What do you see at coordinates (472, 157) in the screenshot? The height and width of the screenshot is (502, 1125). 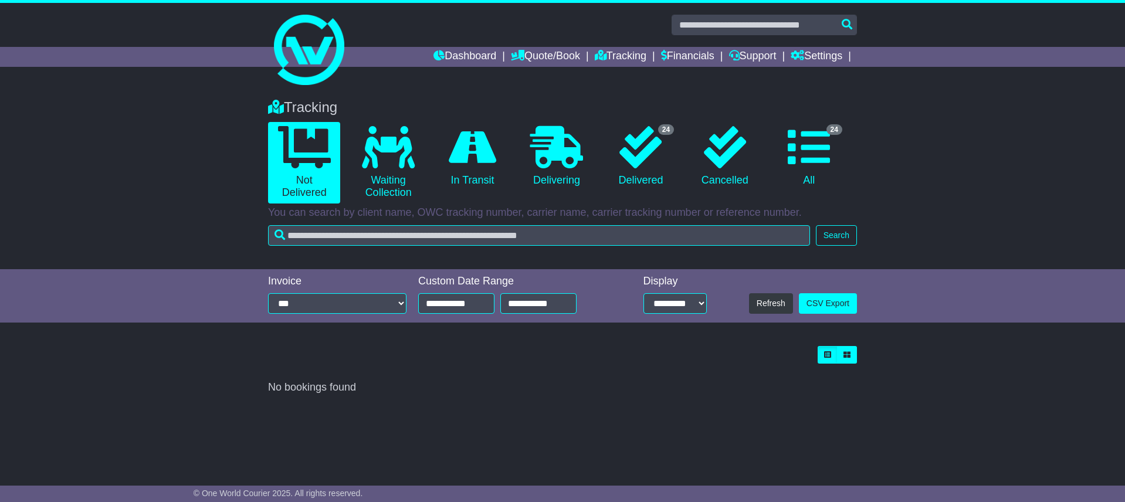 I see `a: In Transit` at bounding box center [472, 157].